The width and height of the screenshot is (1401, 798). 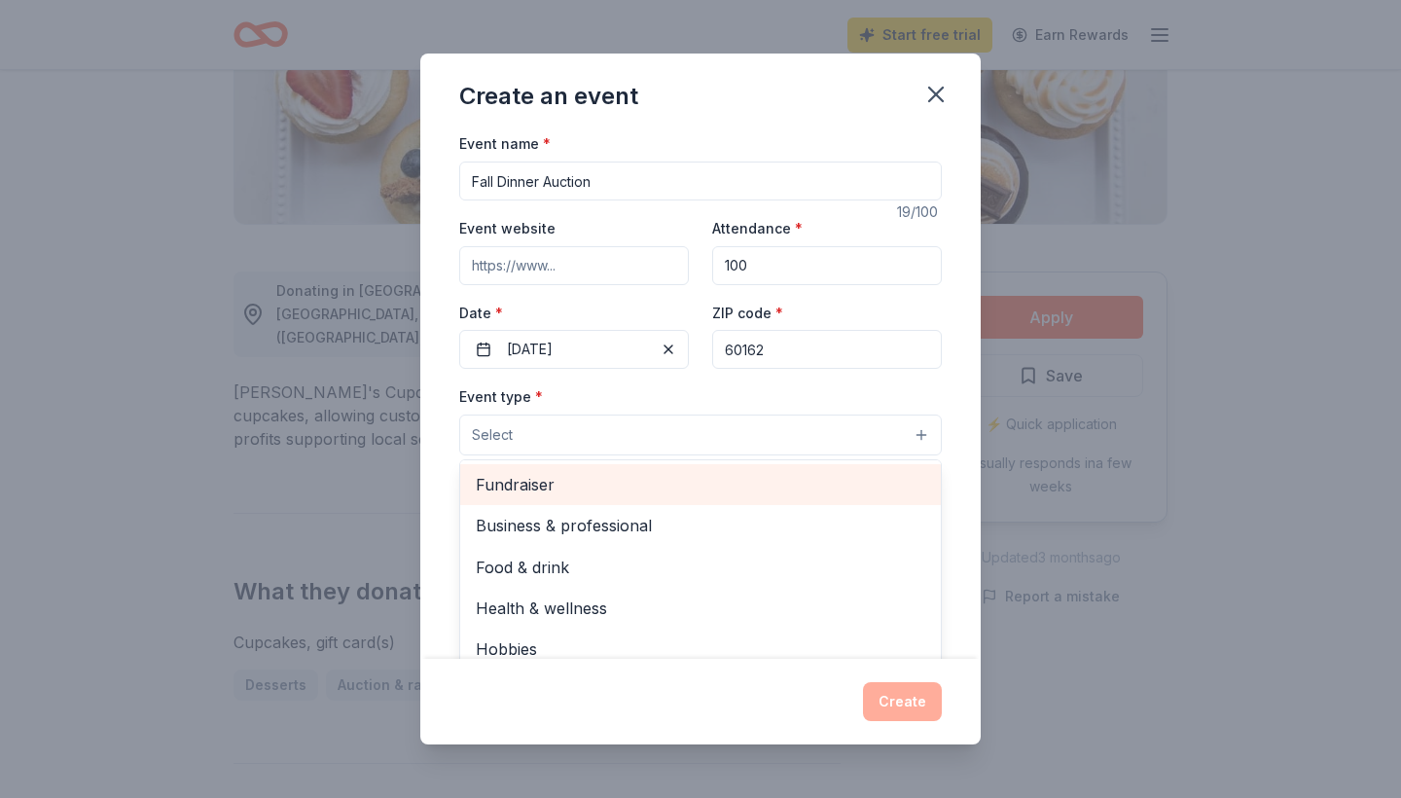 What do you see at coordinates (700, 484) in the screenshot?
I see `span: Fundraiser` at bounding box center [700, 484].